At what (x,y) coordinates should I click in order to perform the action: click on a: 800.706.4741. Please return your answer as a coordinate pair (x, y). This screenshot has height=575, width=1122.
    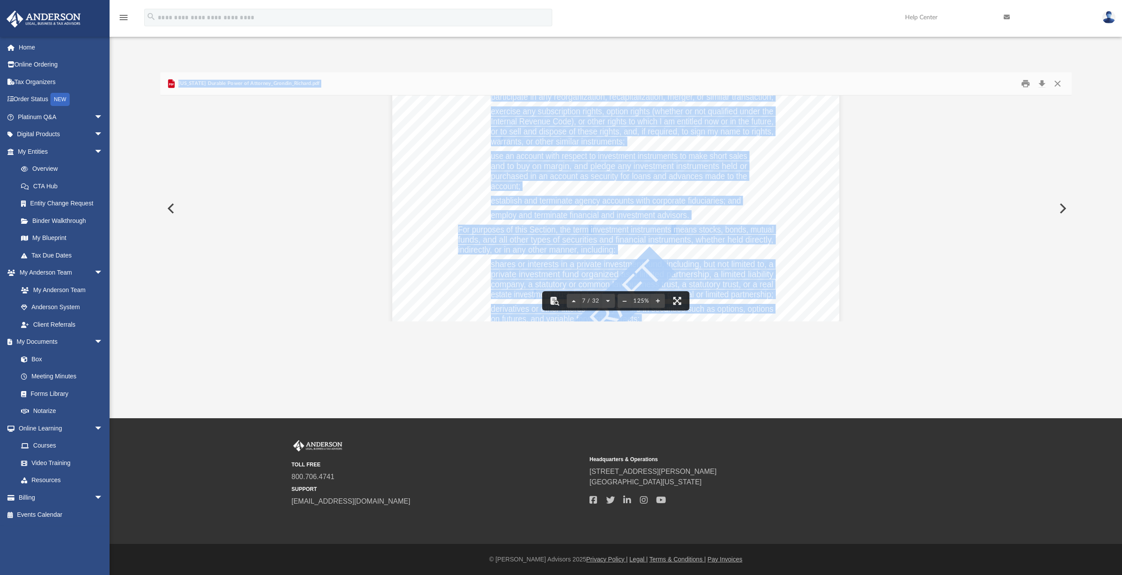
    Looking at the image, I should click on (313, 477).